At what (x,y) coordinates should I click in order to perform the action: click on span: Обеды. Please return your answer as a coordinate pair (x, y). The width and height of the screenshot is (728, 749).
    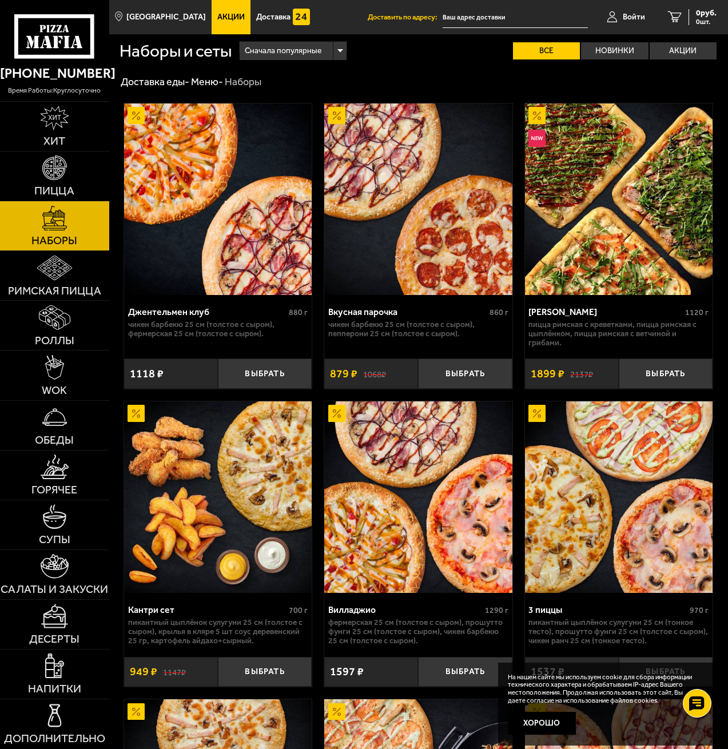
    Looking at the image, I should click on (54, 440).